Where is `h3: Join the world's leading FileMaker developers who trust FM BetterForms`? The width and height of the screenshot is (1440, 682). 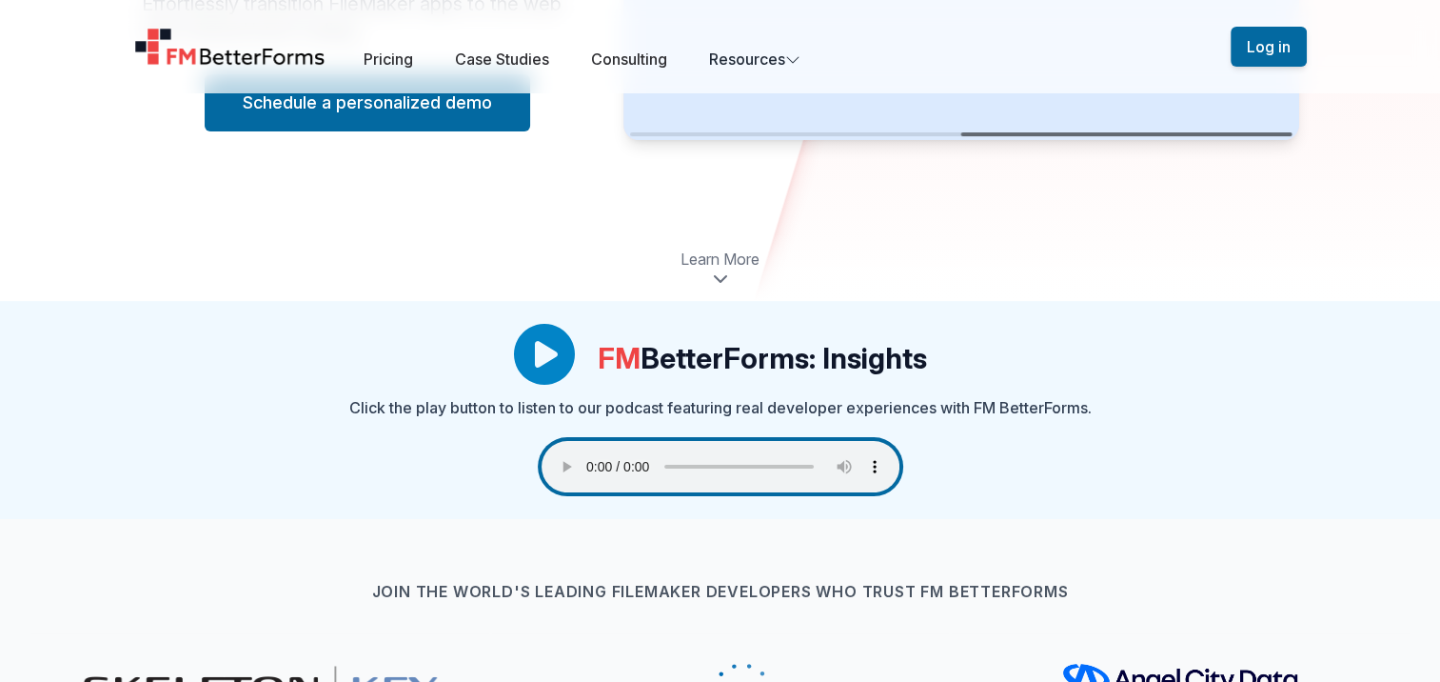
h3: Join the world's leading FileMaker developers who trust FM BetterForms is located at coordinates (720, 591).